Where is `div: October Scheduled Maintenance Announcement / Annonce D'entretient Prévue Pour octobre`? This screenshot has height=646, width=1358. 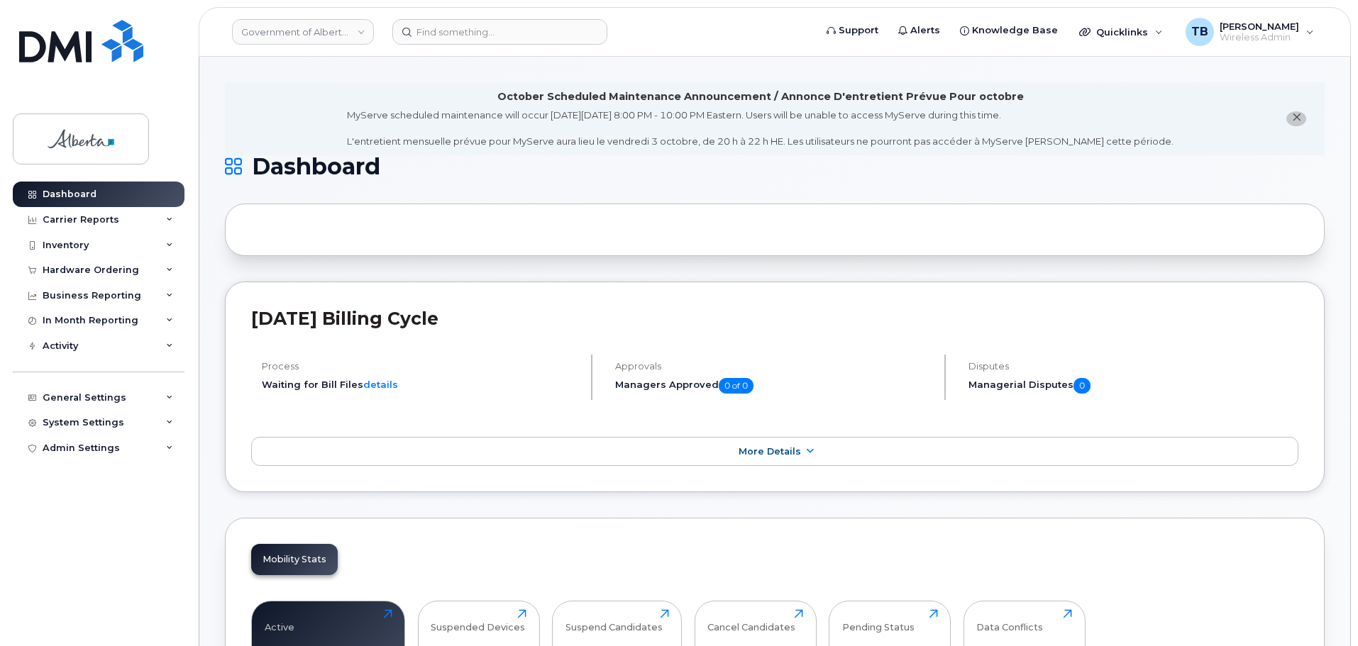
div: October Scheduled Maintenance Announcement / Annonce D'entretient Prévue Pour octobre is located at coordinates (761, 96).